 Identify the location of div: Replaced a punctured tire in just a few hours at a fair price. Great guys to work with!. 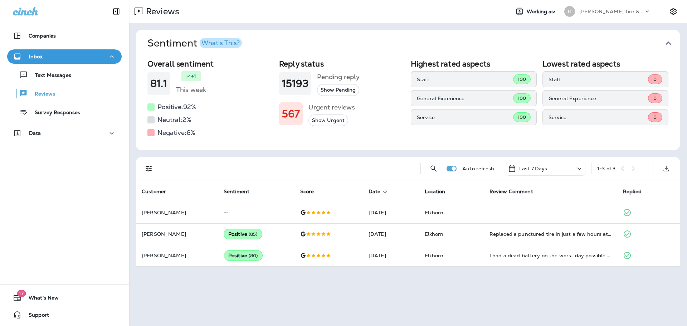
(551, 234).